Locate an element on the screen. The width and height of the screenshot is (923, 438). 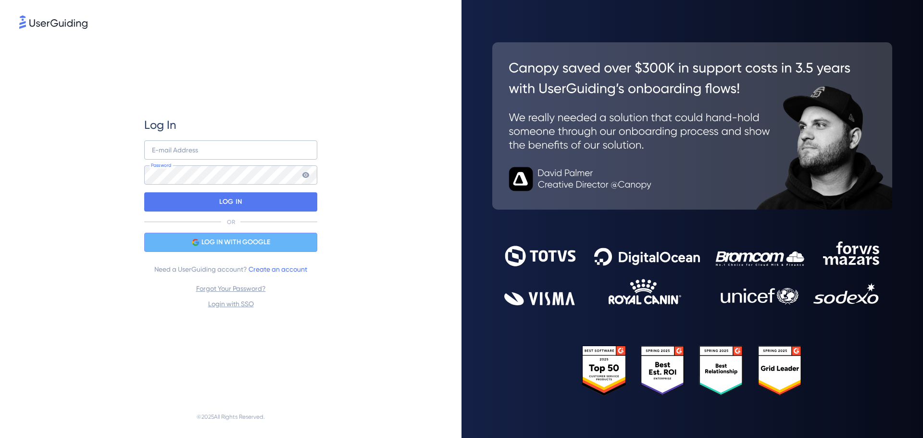
img: 9302ce2ac39453076f5bc0f2f2ca889b.svg is located at coordinates (693, 273).